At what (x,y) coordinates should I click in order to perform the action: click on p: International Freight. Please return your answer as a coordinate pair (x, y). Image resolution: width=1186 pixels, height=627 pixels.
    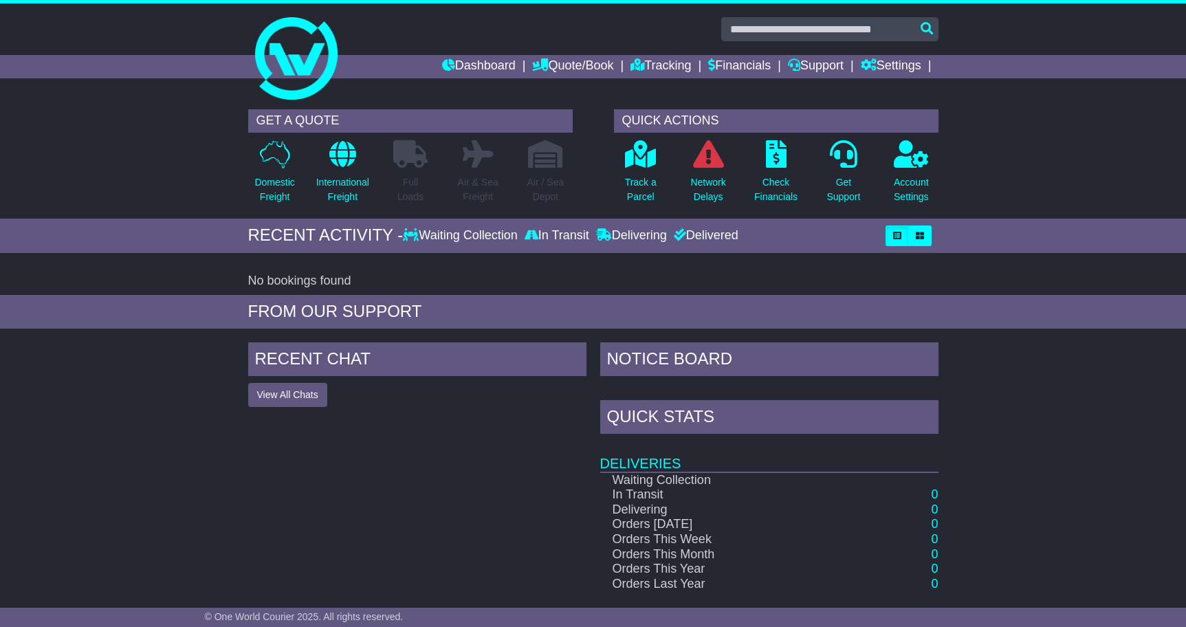
    Looking at the image, I should click on (342, 190).